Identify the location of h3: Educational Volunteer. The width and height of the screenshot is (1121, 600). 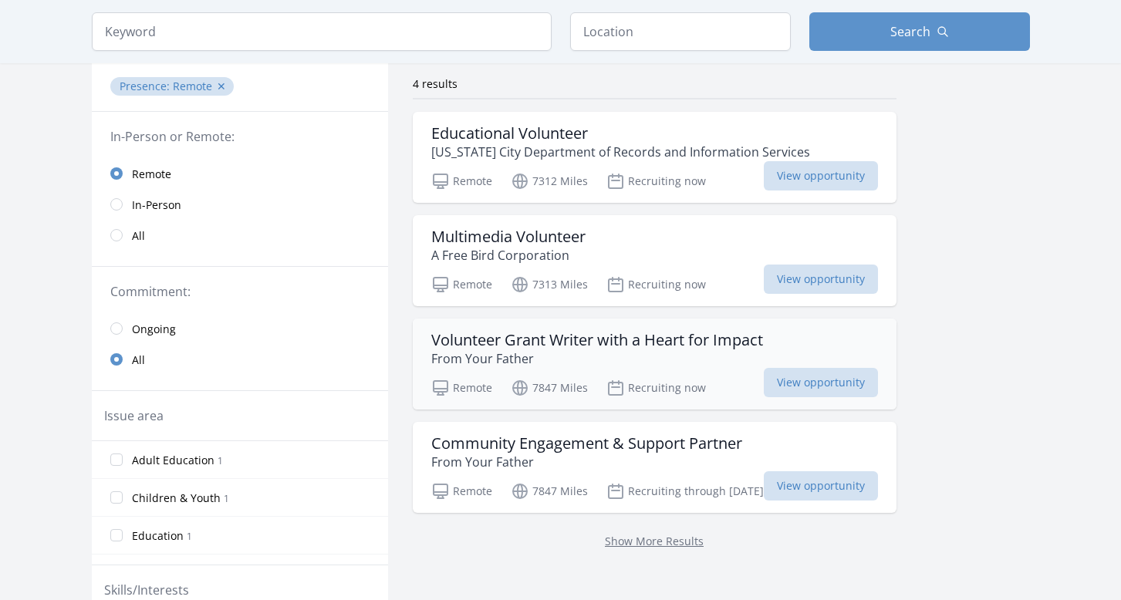
(620, 133).